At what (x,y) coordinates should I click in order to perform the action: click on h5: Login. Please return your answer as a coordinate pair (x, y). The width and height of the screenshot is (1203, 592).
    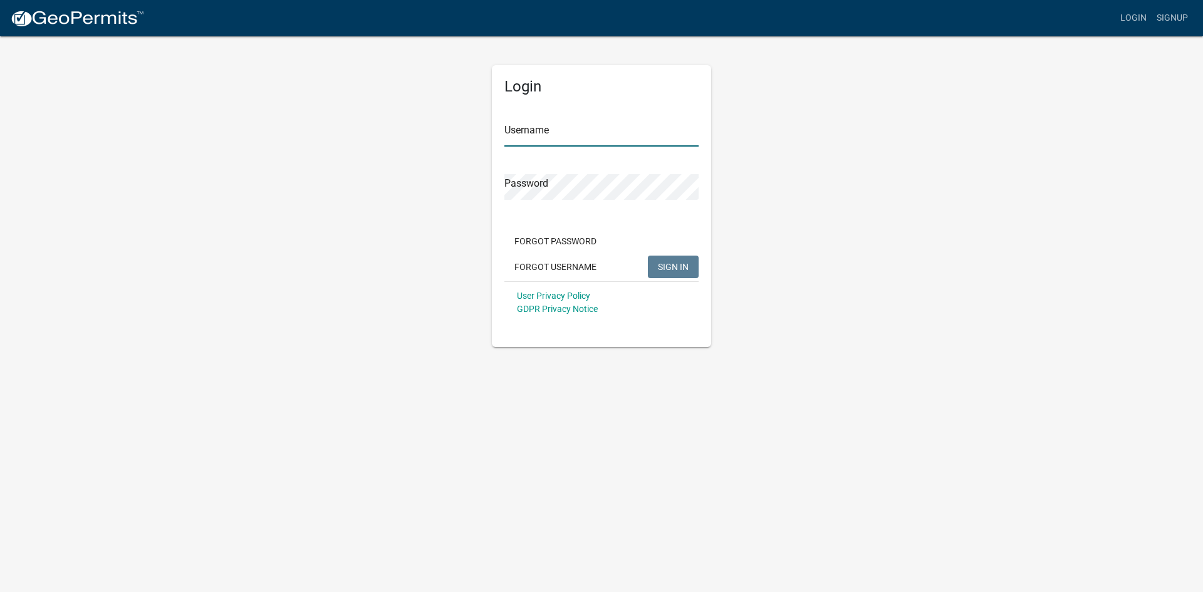
    Looking at the image, I should click on (602, 86).